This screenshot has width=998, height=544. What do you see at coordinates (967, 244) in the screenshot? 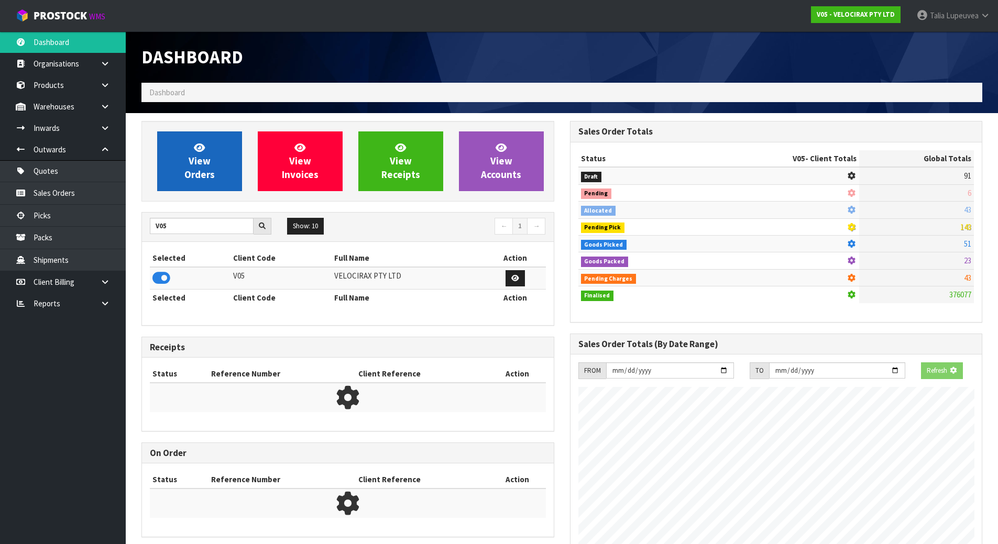
I see `span: 51` at bounding box center [967, 244].